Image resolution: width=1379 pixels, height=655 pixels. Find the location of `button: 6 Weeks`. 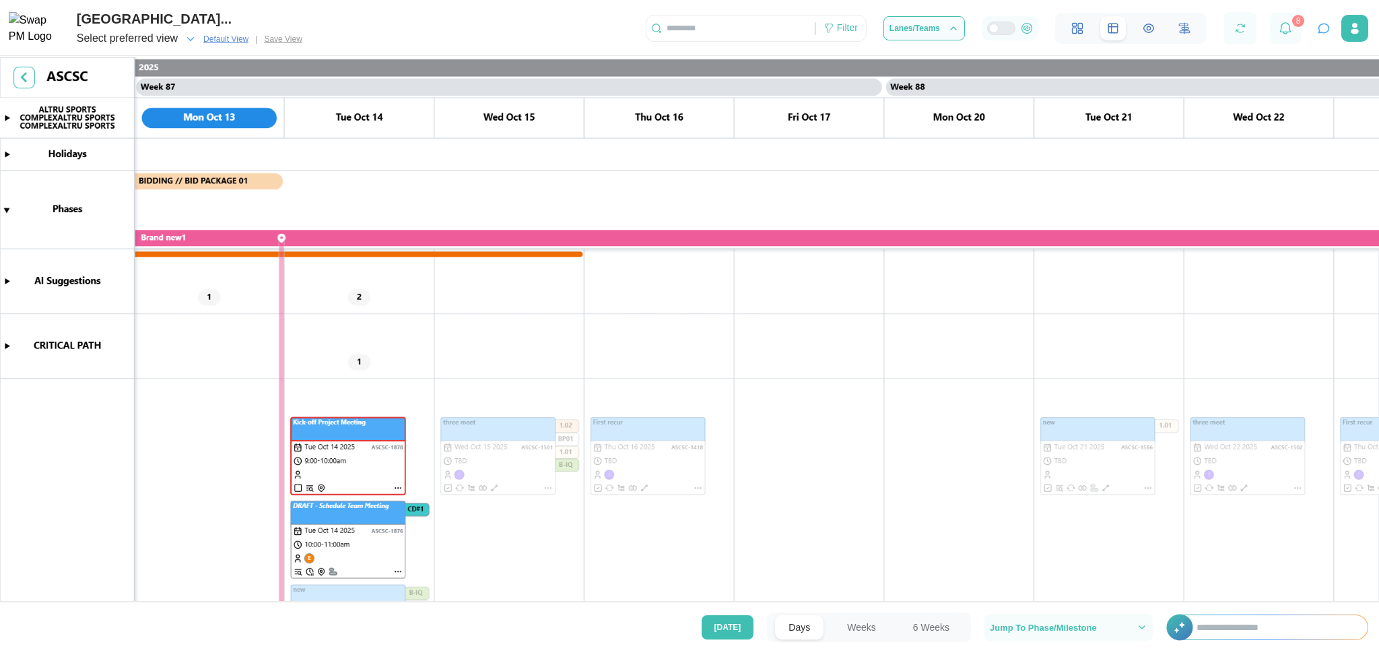

button: 6 Weeks is located at coordinates (931, 627).